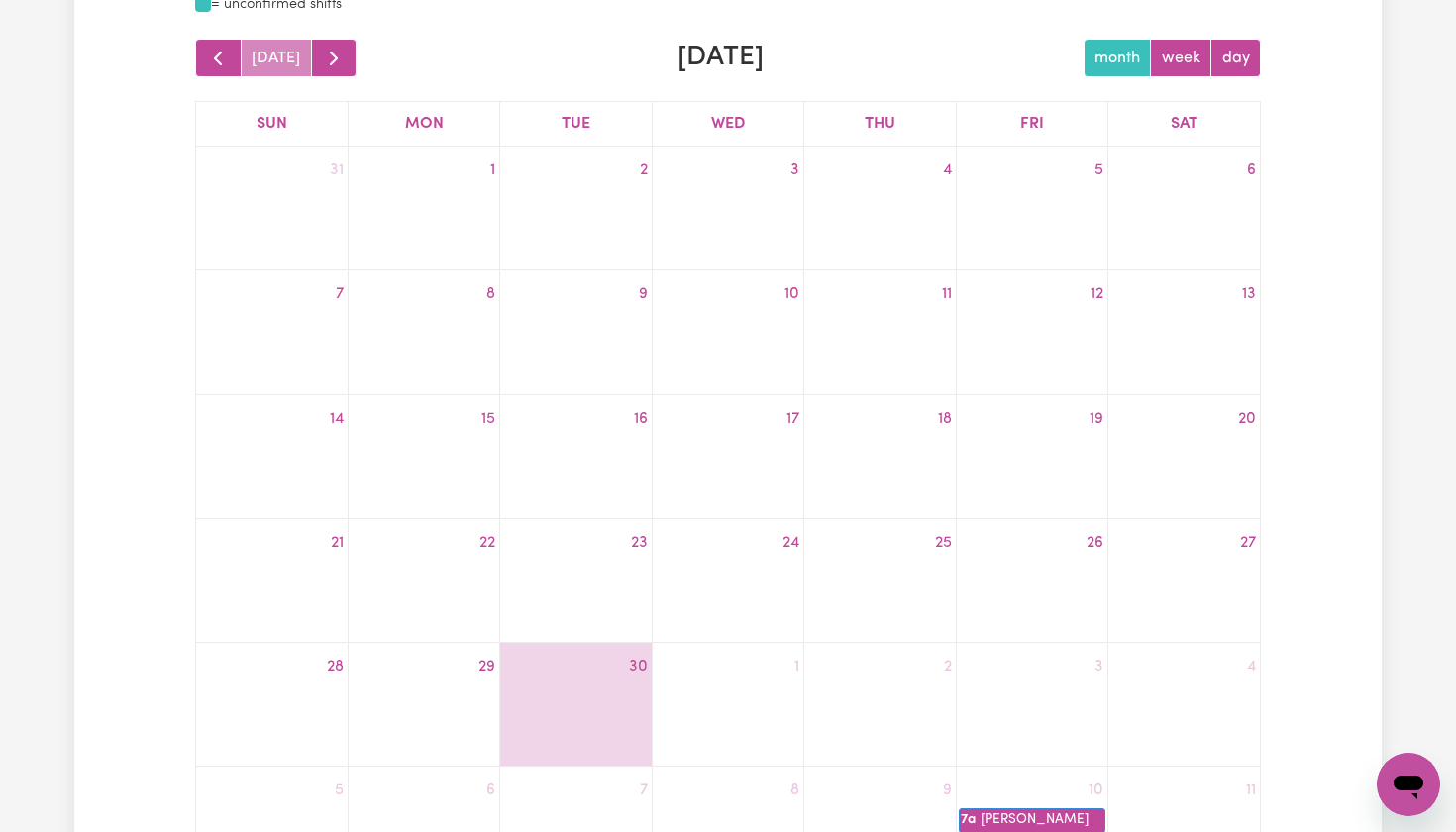  What do you see at coordinates (486, 666) in the screenshot?
I see `a: September 29, 2025` at bounding box center [486, 666].